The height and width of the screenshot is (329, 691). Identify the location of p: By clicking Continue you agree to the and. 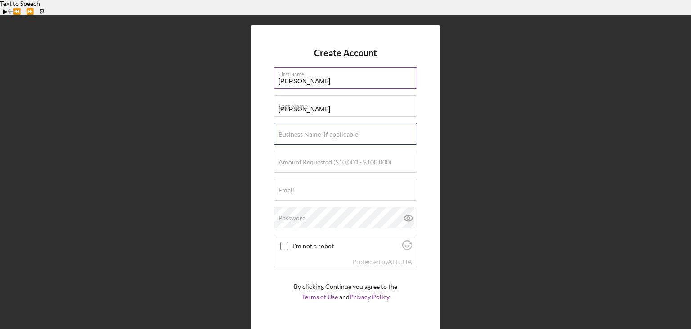
(346, 291).